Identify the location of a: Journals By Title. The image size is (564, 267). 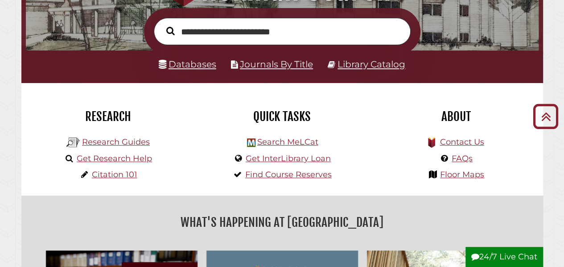
(276, 64).